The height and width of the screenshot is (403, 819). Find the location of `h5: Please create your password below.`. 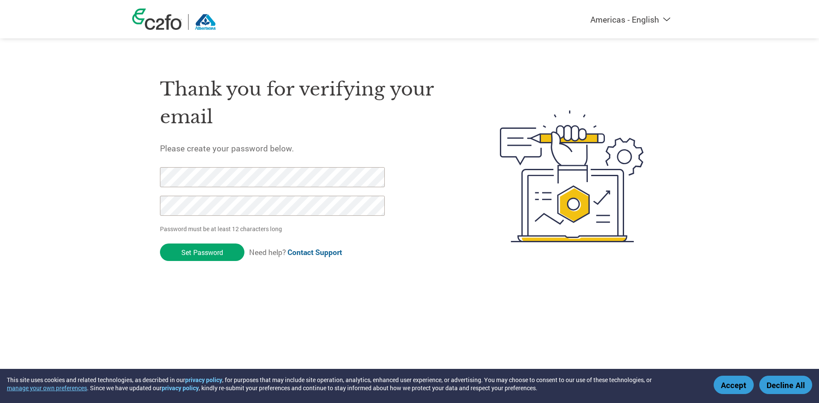

h5: Please create your password below. is located at coordinates (310, 148).